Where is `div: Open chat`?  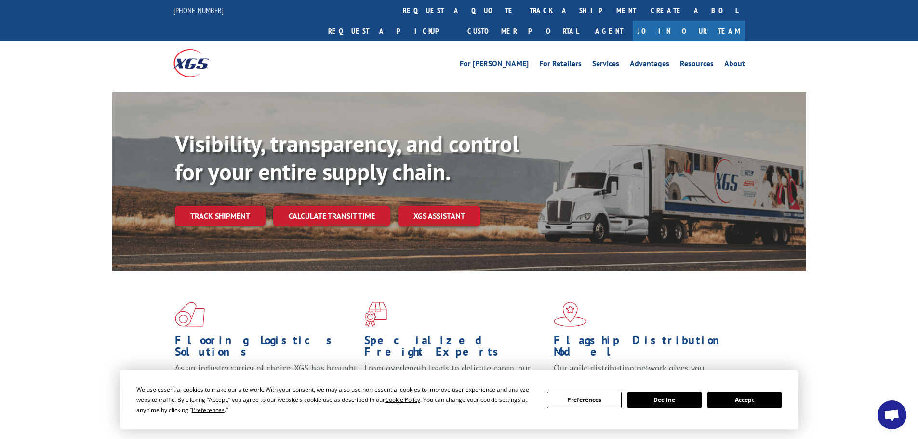 div: Open chat is located at coordinates (892, 415).